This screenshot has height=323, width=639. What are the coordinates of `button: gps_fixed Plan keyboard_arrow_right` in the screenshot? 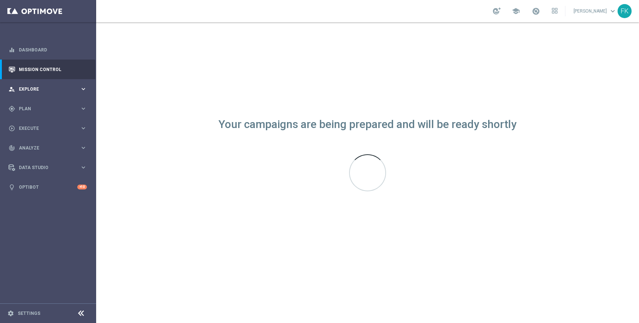 It's located at (48, 109).